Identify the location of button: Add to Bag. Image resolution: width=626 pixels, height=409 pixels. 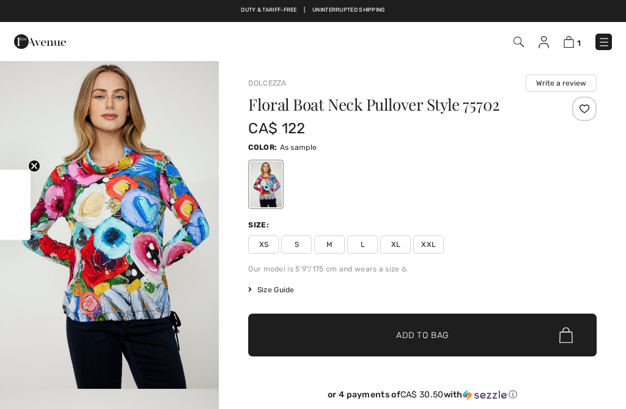
(422, 335).